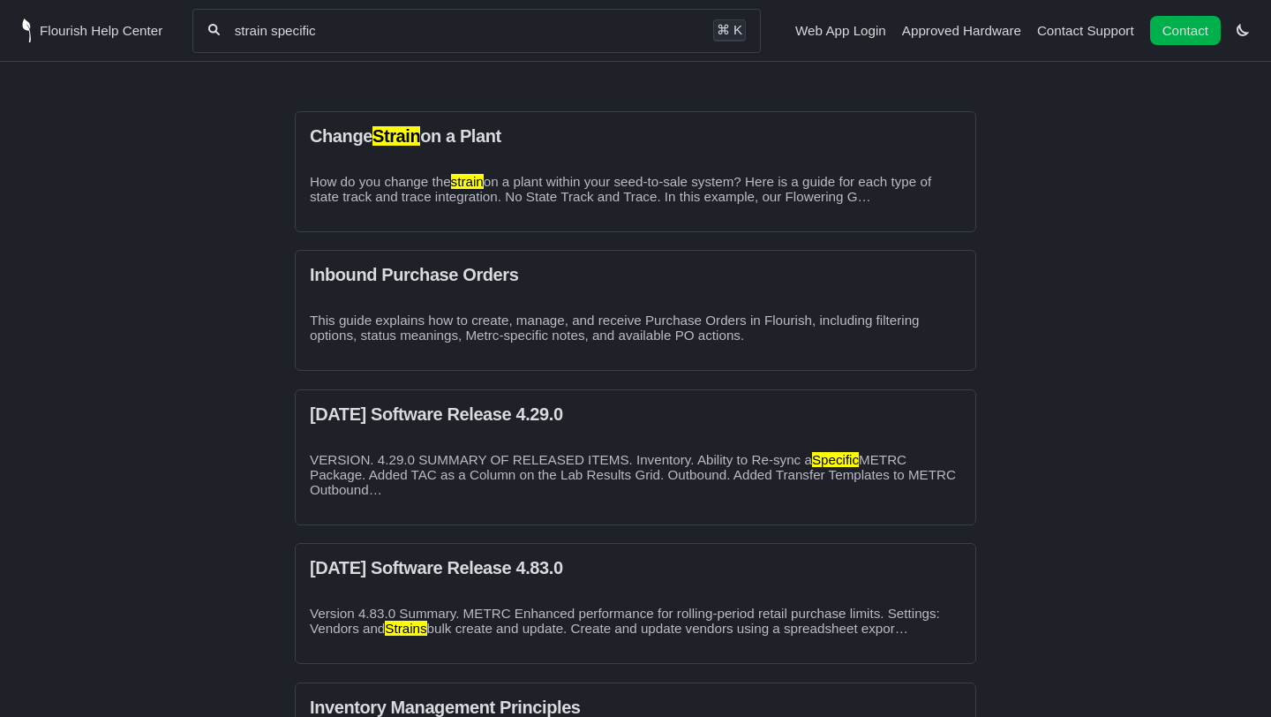 This screenshot has width=1271, height=717. I want to click on mark: Strain, so click(396, 136).